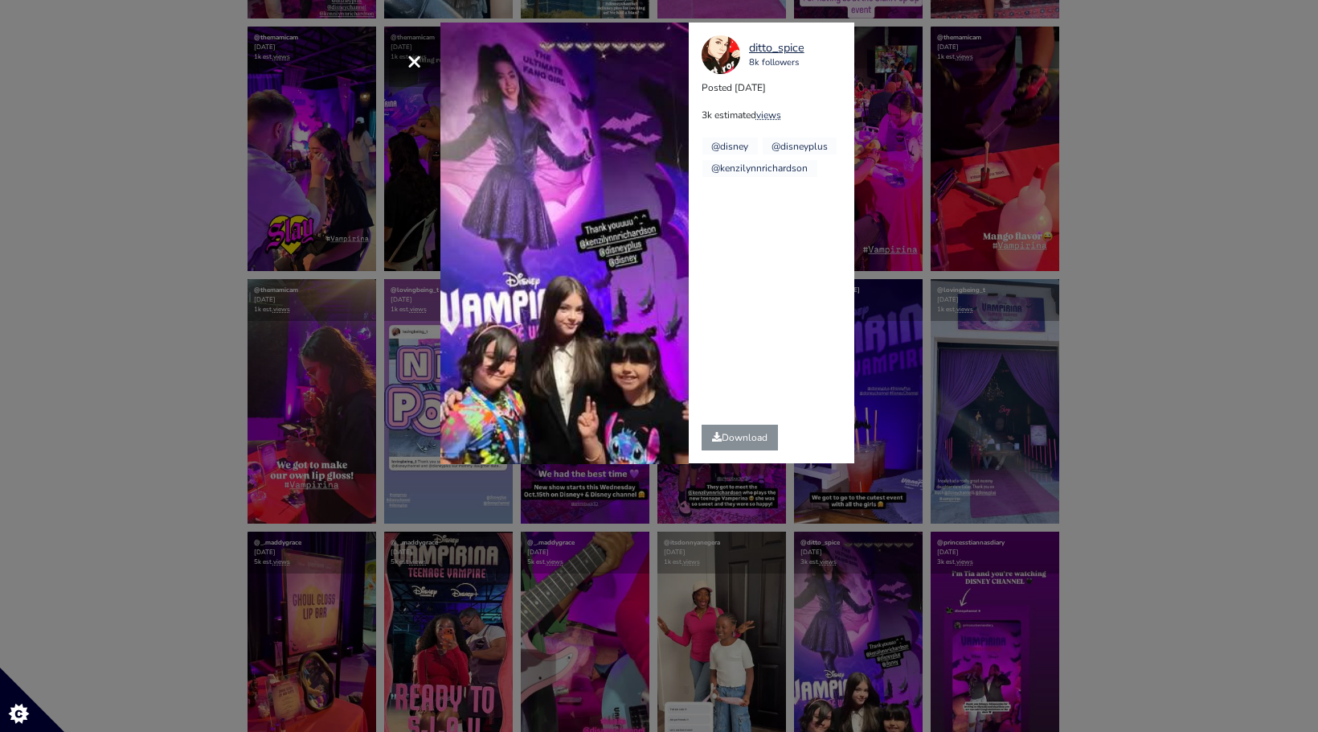  What do you see at coordinates (760, 168) in the screenshot?
I see `a: @kenzilynnrichardson` at bounding box center [760, 168].